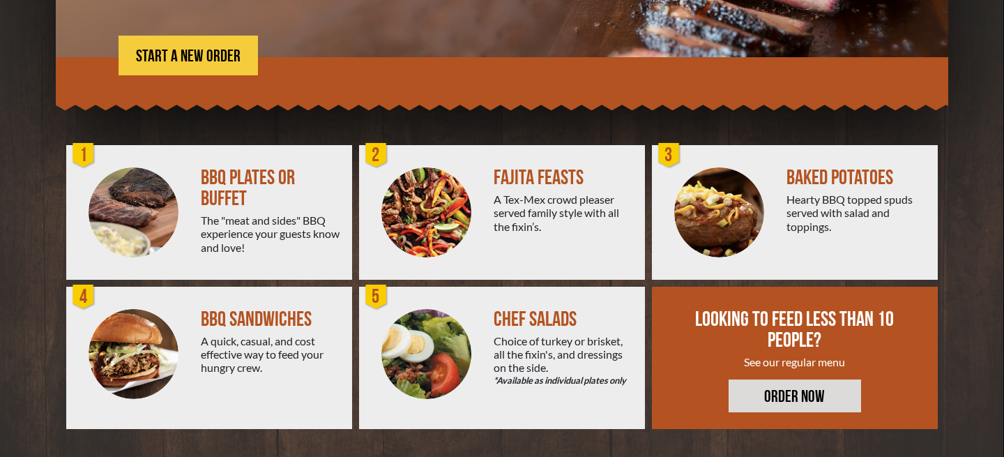  What do you see at coordinates (719, 212) in the screenshot?
I see `img: PEJ-Baked-Potato.png` at bounding box center [719, 212].